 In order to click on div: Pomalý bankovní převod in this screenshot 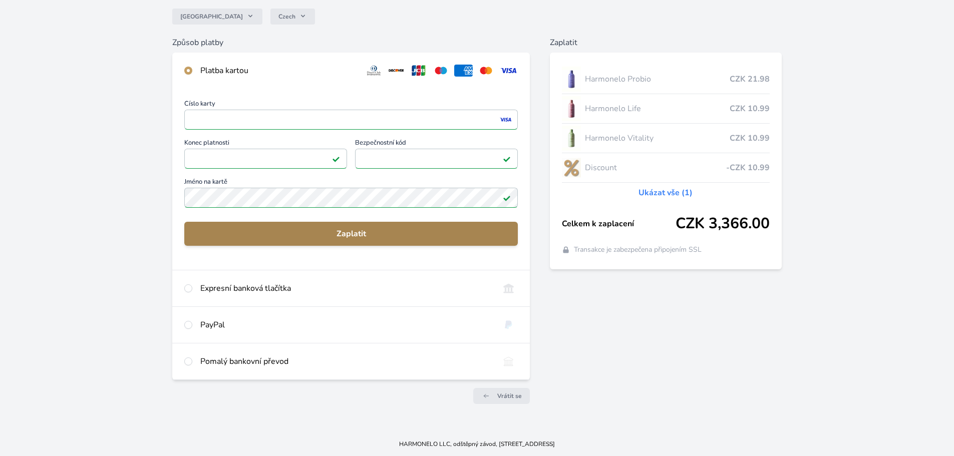, I will do `click(345, 361)`.